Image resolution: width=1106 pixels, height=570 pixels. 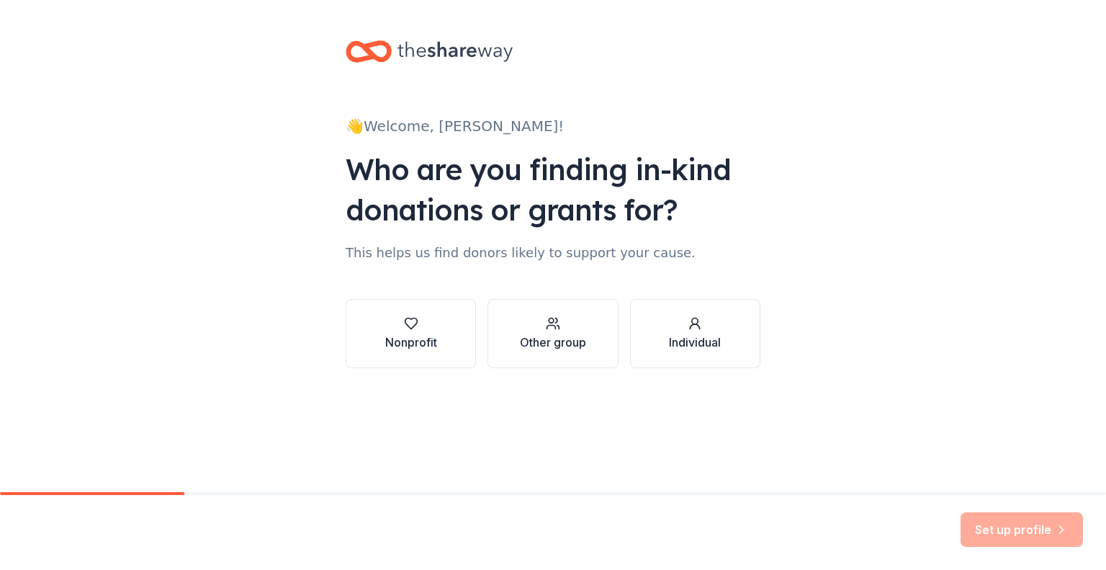 What do you see at coordinates (411, 342) in the screenshot?
I see `div: Nonprofit` at bounding box center [411, 342].